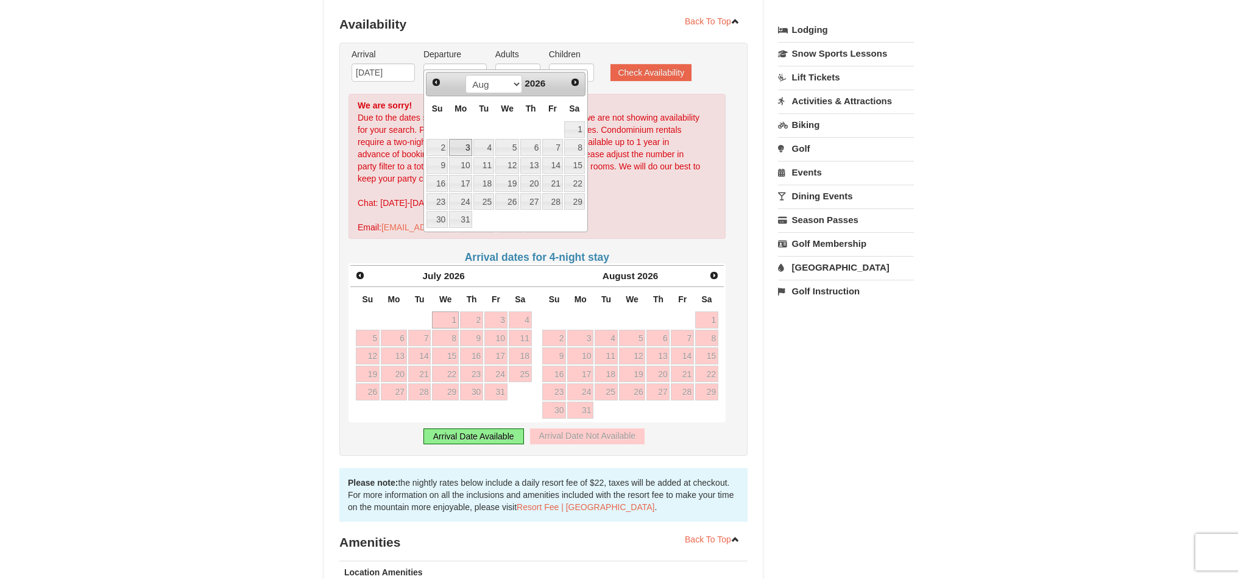 Image resolution: width=1238 pixels, height=579 pixels. What do you see at coordinates (537, 166) in the screenshot?
I see `div: Due to the dates selected or number of guests in your party we are not showing availability for y...` at bounding box center [537, 166].